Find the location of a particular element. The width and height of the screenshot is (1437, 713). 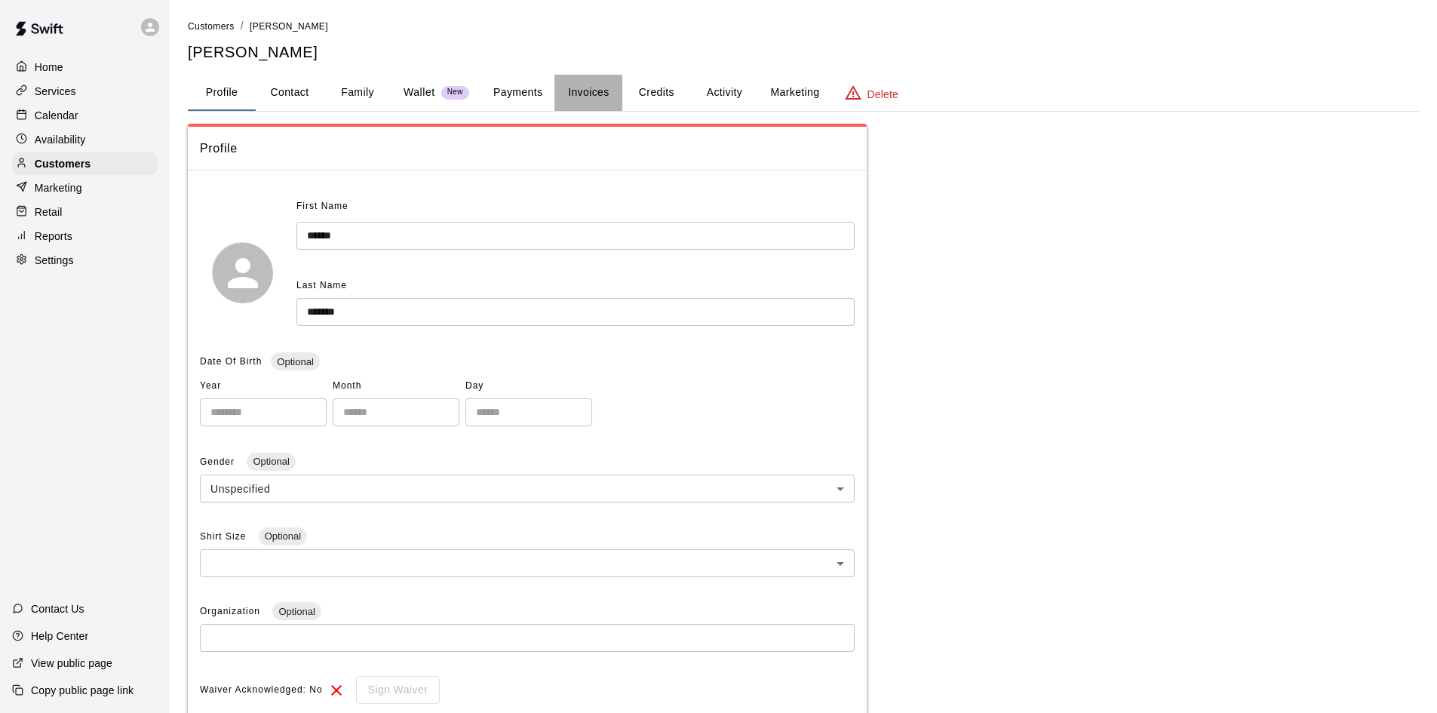

div: Unspecified is located at coordinates (527, 488).